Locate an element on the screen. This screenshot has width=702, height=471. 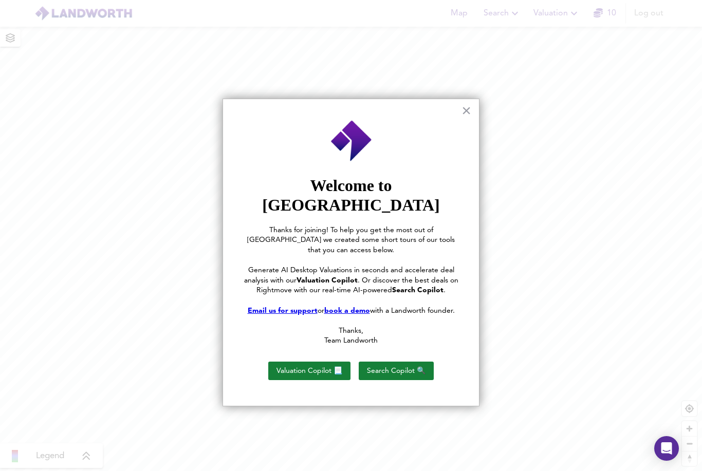
span: or is located at coordinates (321, 311).